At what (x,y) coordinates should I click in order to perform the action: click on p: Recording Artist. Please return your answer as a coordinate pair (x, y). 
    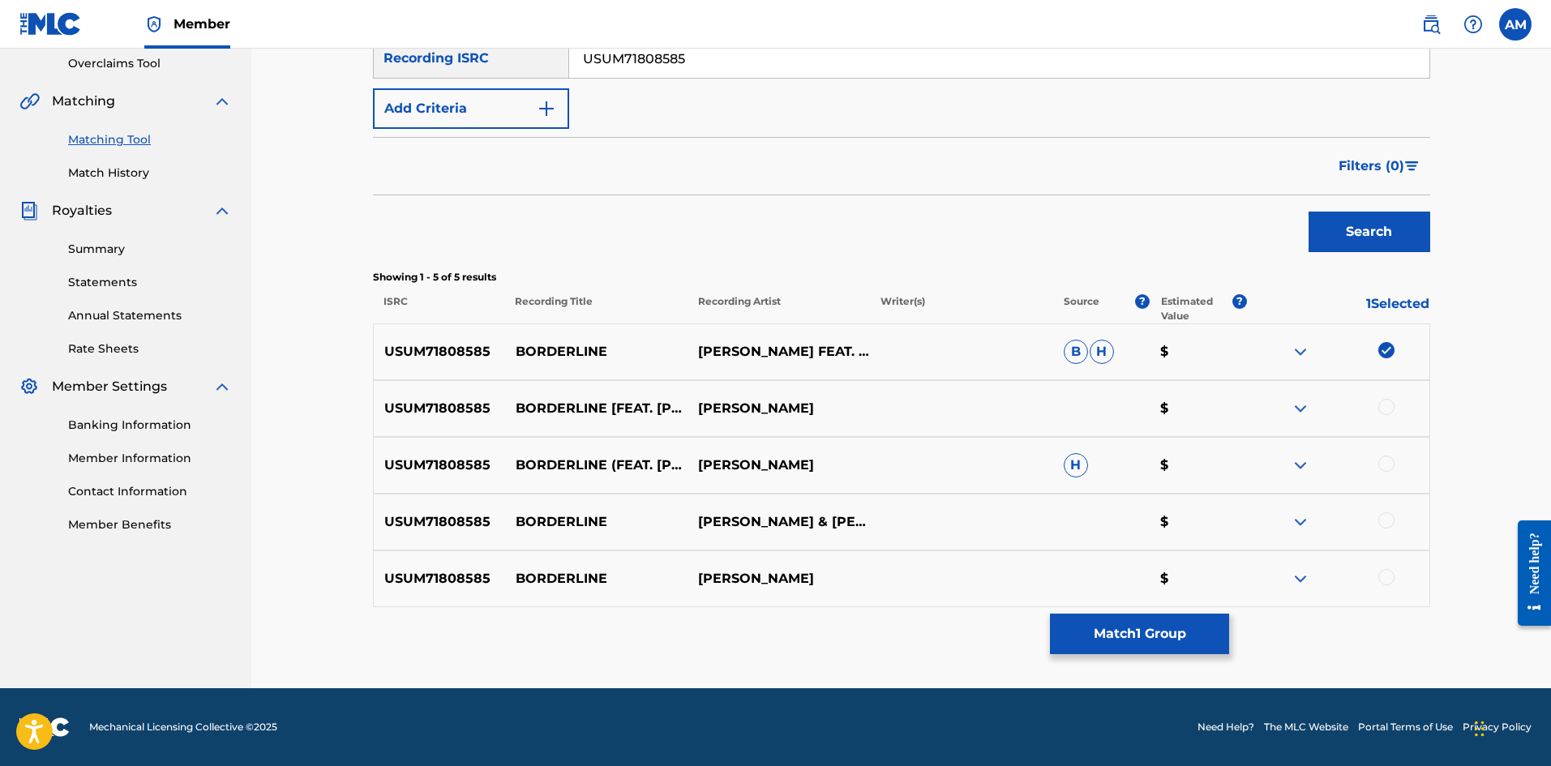
    Looking at the image, I should click on (778, 309).